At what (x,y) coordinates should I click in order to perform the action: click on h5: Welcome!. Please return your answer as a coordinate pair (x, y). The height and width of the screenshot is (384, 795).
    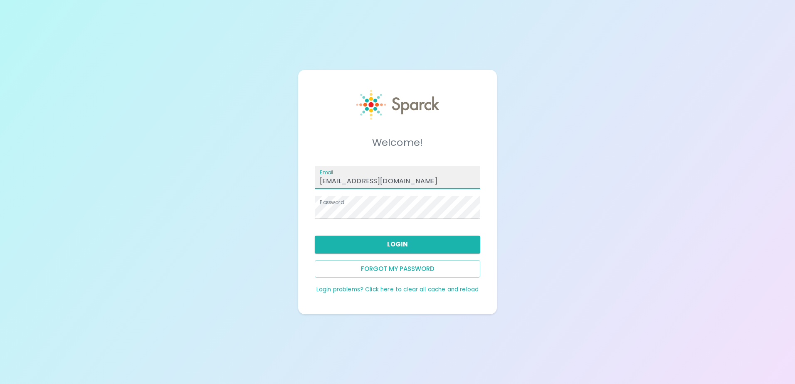
    Looking at the image, I should click on (398, 143).